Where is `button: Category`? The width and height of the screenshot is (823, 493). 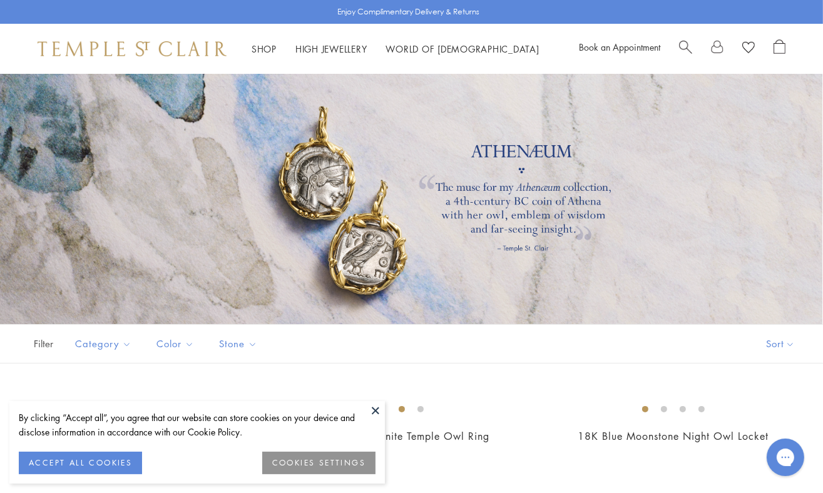 button: Category is located at coordinates (103, 344).